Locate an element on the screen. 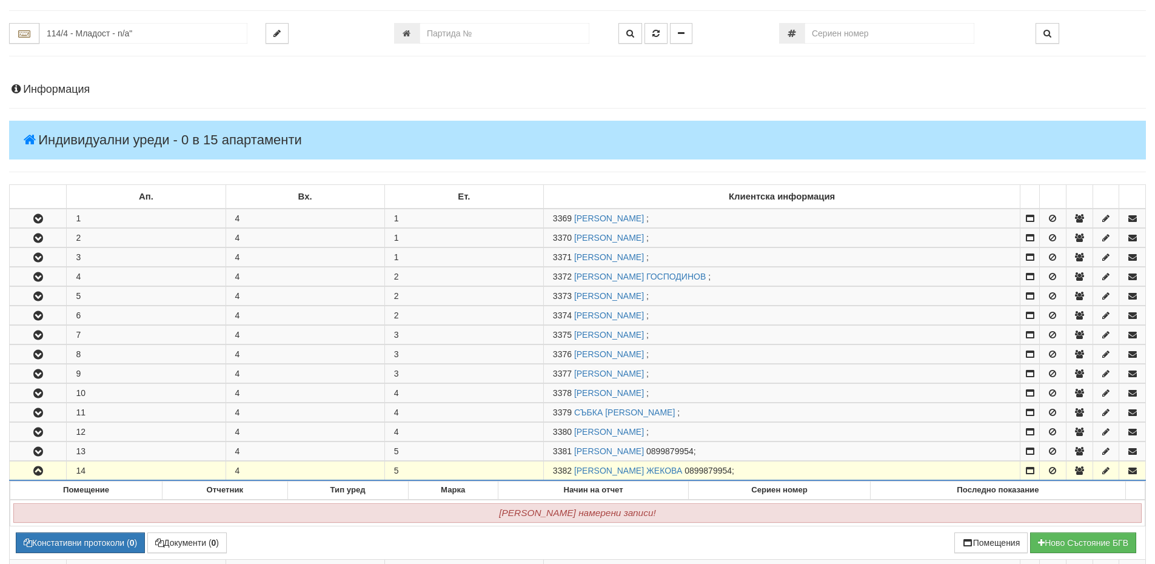 This screenshot has height=564, width=1155. td: 7 is located at coordinates (146, 335).